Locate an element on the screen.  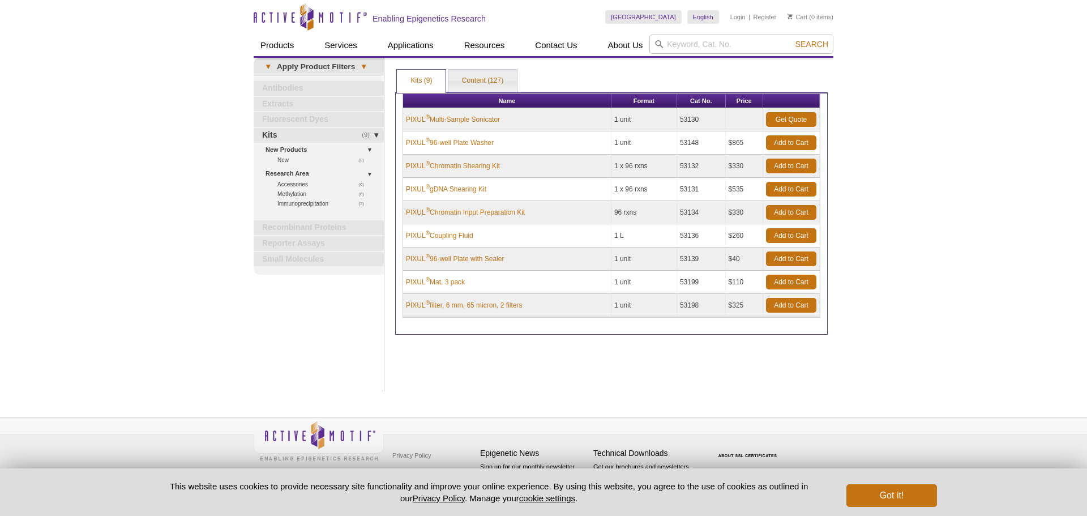
input: Keyword, Cat. No. is located at coordinates (741, 44).